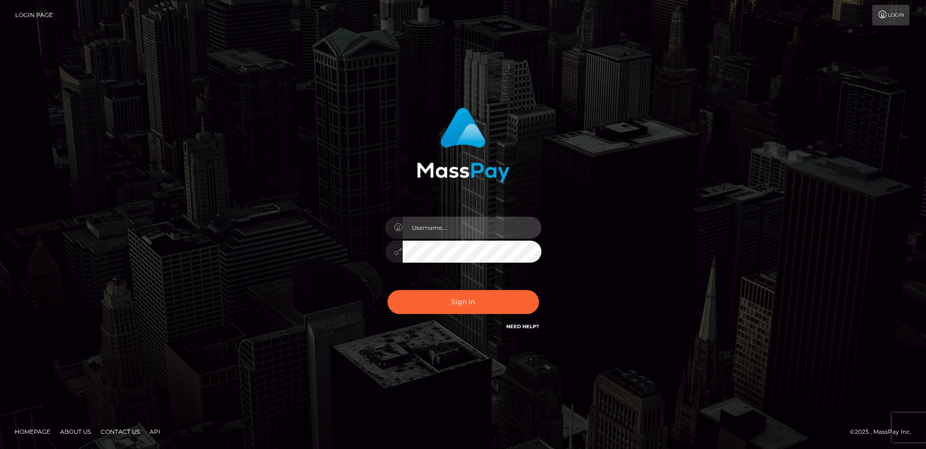 This screenshot has width=926, height=449. What do you see at coordinates (523, 326) in the screenshot?
I see `a: Need Help?` at bounding box center [523, 326].